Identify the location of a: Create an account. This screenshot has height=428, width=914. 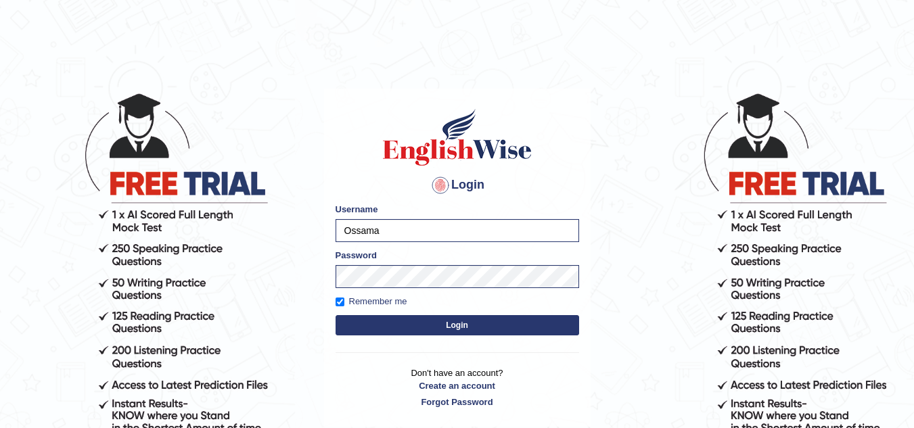
(457, 386).